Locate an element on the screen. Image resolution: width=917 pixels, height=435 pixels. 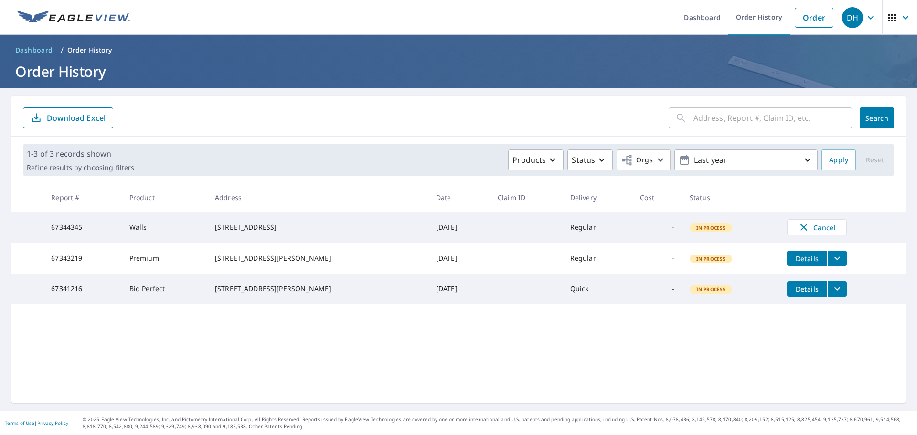
td: 67344345 is located at coordinates (82, 227).